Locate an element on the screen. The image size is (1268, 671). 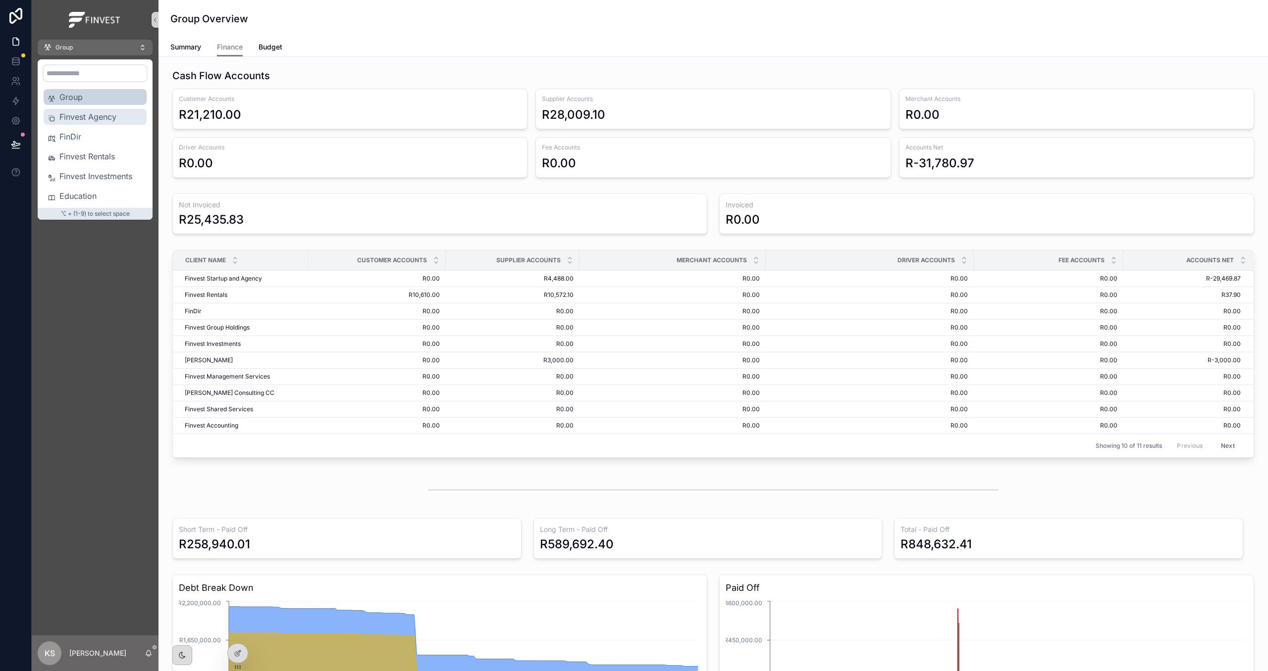
a: FinDir is located at coordinates (244, 311).